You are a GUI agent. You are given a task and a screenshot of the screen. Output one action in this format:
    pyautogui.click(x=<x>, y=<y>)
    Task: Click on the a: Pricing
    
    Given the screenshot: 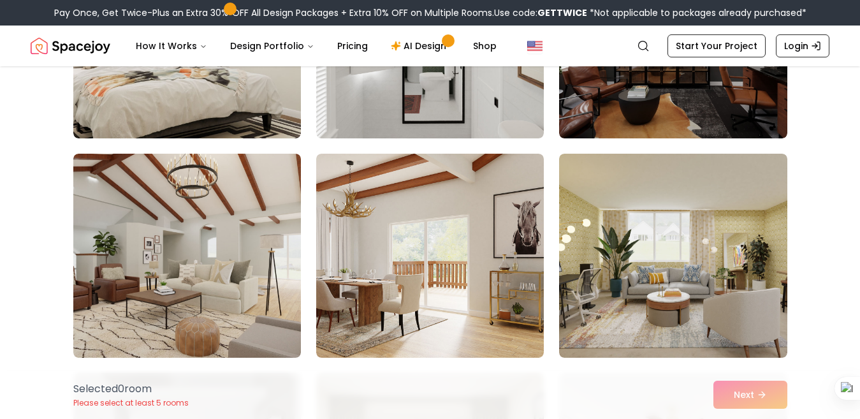 What is the action you would take?
    pyautogui.click(x=353, y=46)
    